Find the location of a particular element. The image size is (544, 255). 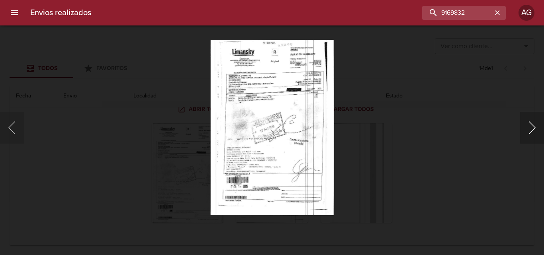

h6: Envios realizados is located at coordinates (61, 13).